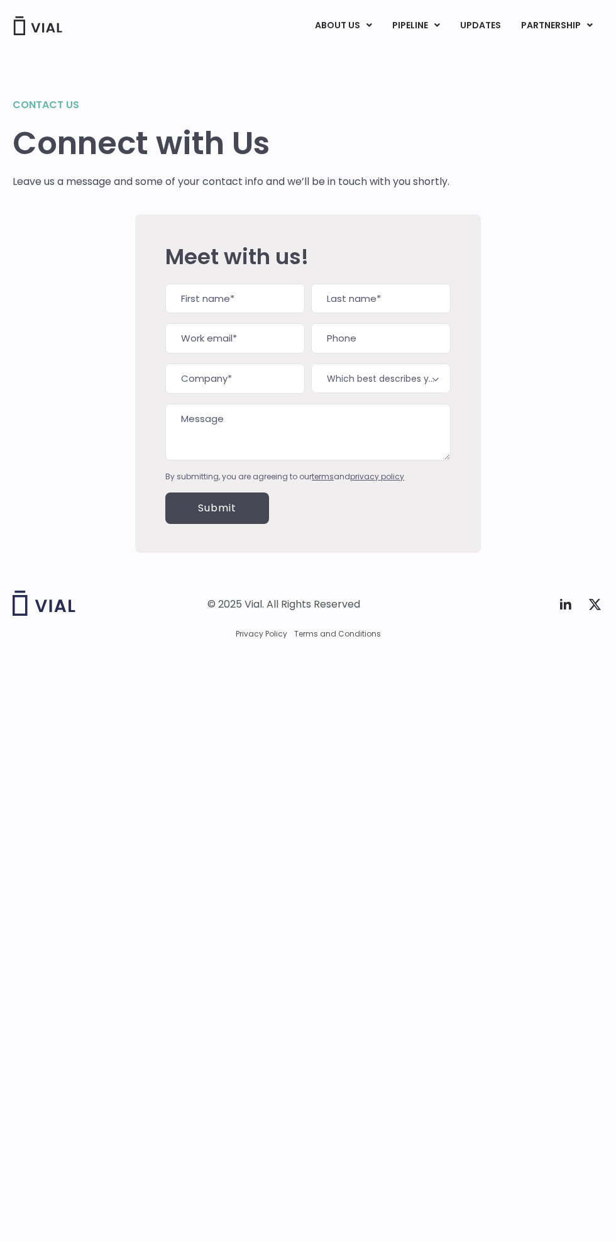 The width and height of the screenshot is (616, 1241). What do you see at coordinates (243, 182) in the screenshot?
I see `p: Leave us a message and some of your contact info and we’ll be in touch with you shortly.` at bounding box center [243, 182].